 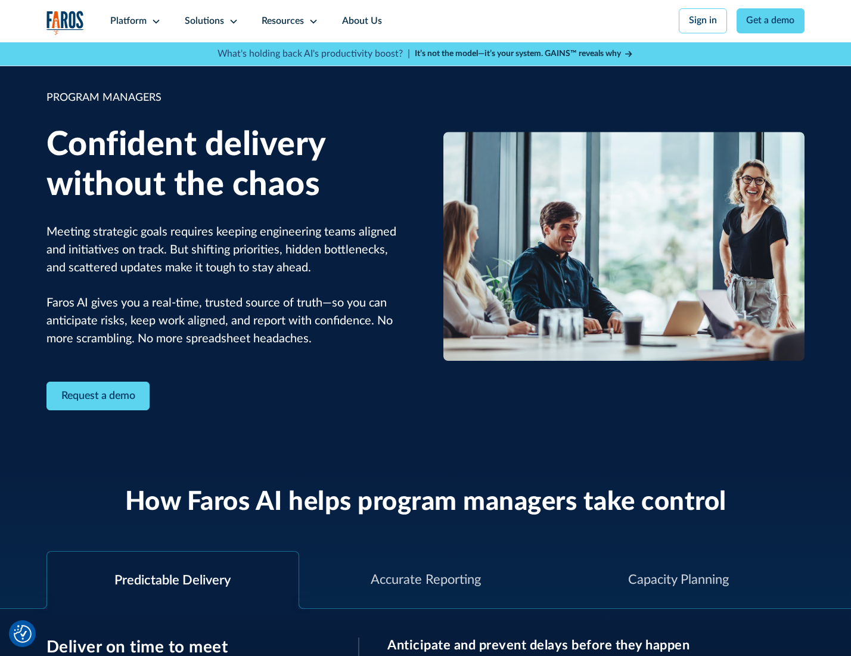 I want to click on h2: How Faros AI helps program managers take control, so click(x=426, y=502).